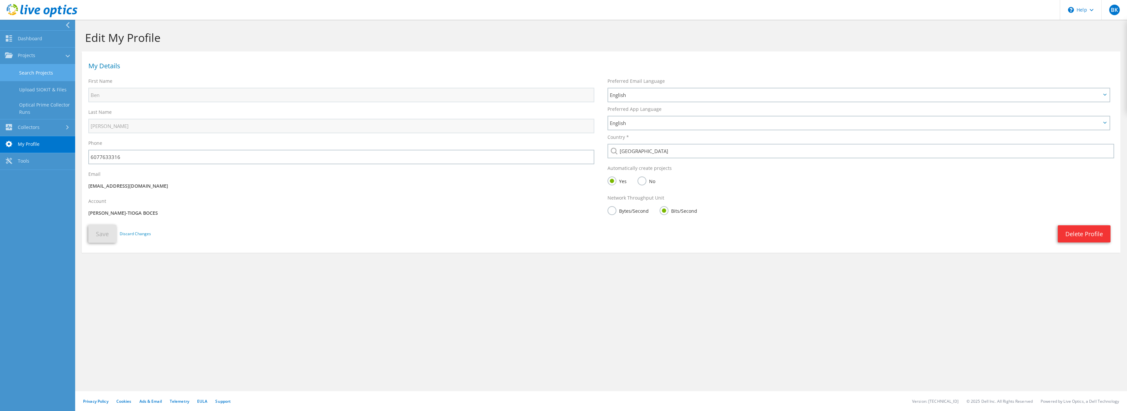 This screenshot has height=411, width=1127. Describe the element at coordinates (124, 401) in the screenshot. I see `a: Cookies` at that location.